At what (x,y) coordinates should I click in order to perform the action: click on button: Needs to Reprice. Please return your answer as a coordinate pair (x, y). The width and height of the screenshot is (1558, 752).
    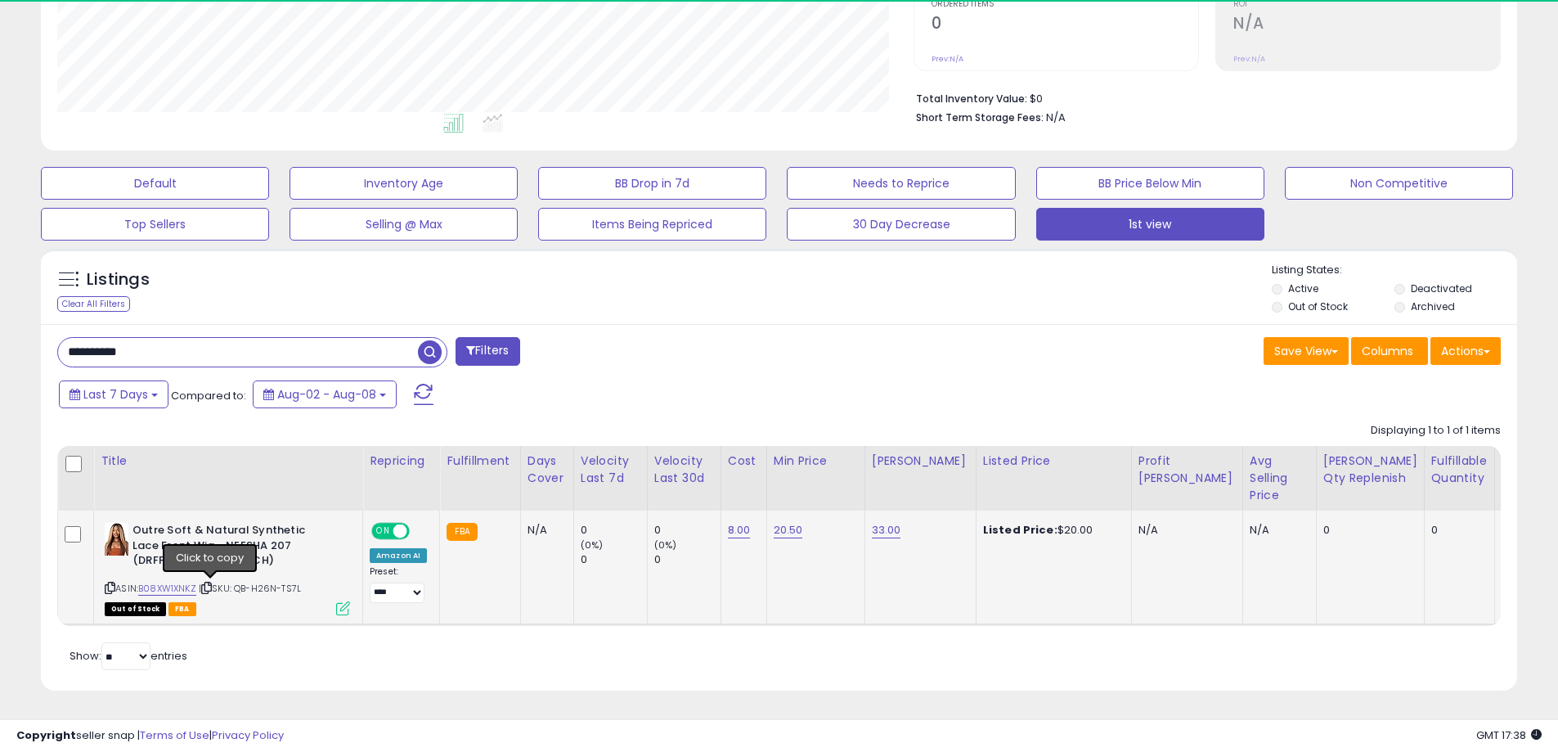
    Looking at the image, I should click on (901, 183).